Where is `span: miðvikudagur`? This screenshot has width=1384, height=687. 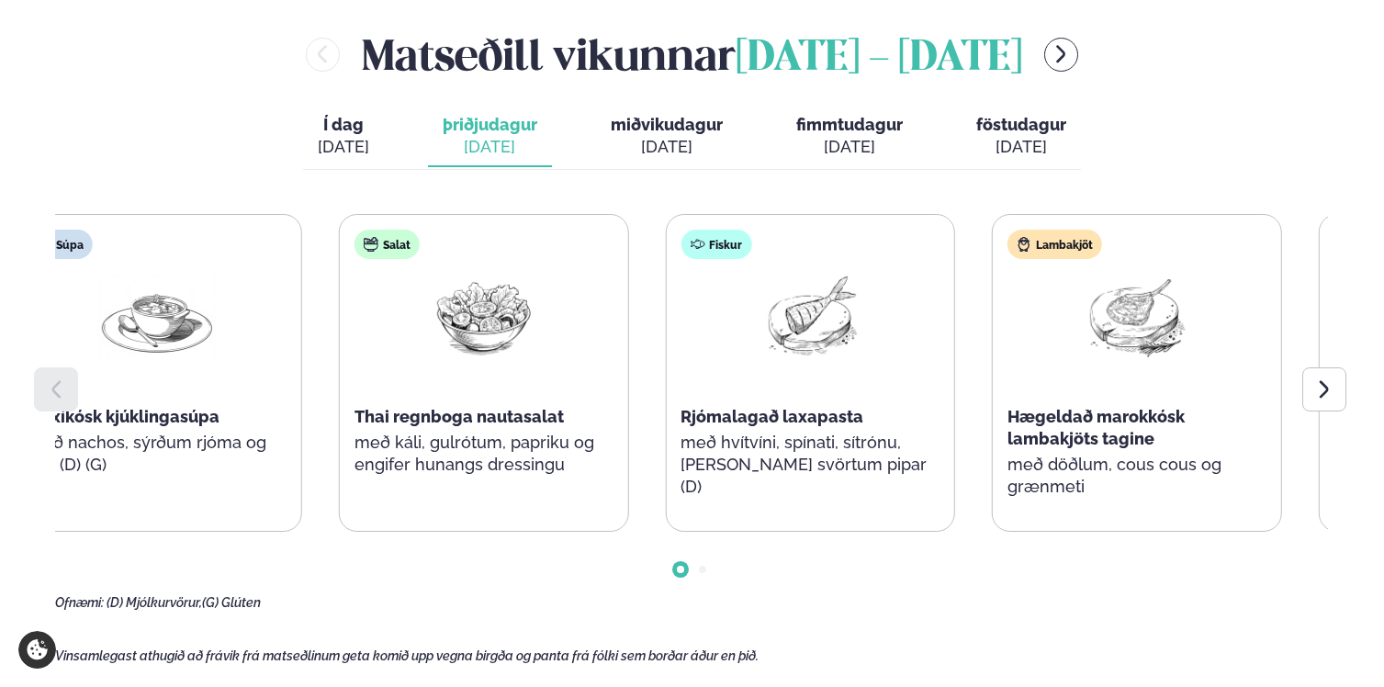 span: miðvikudagur is located at coordinates (667, 124).